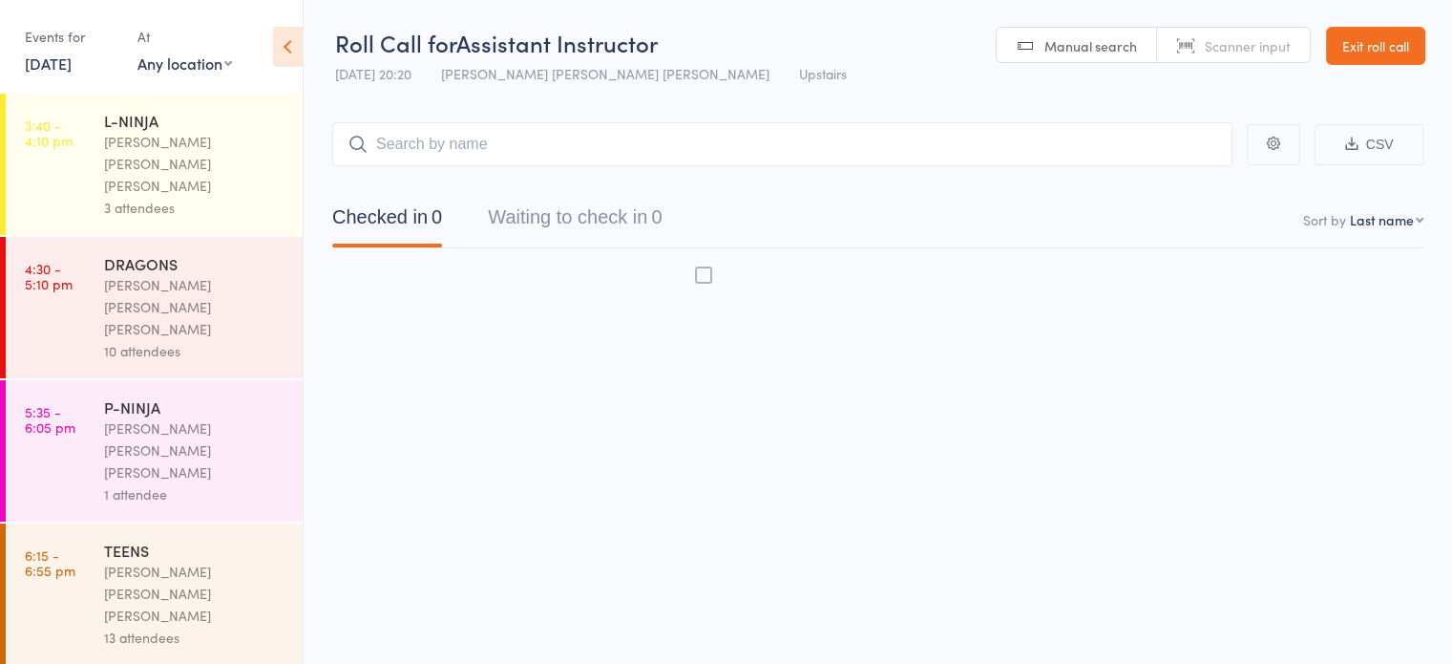 The image size is (1452, 664). Describe the element at coordinates (195, 120) in the screenshot. I see `div: L-NINJA` at that location.